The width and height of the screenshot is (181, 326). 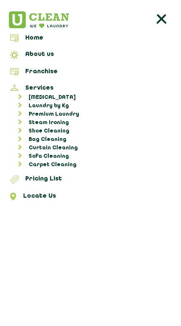 I want to click on a: Home, so click(x=91, y=40).